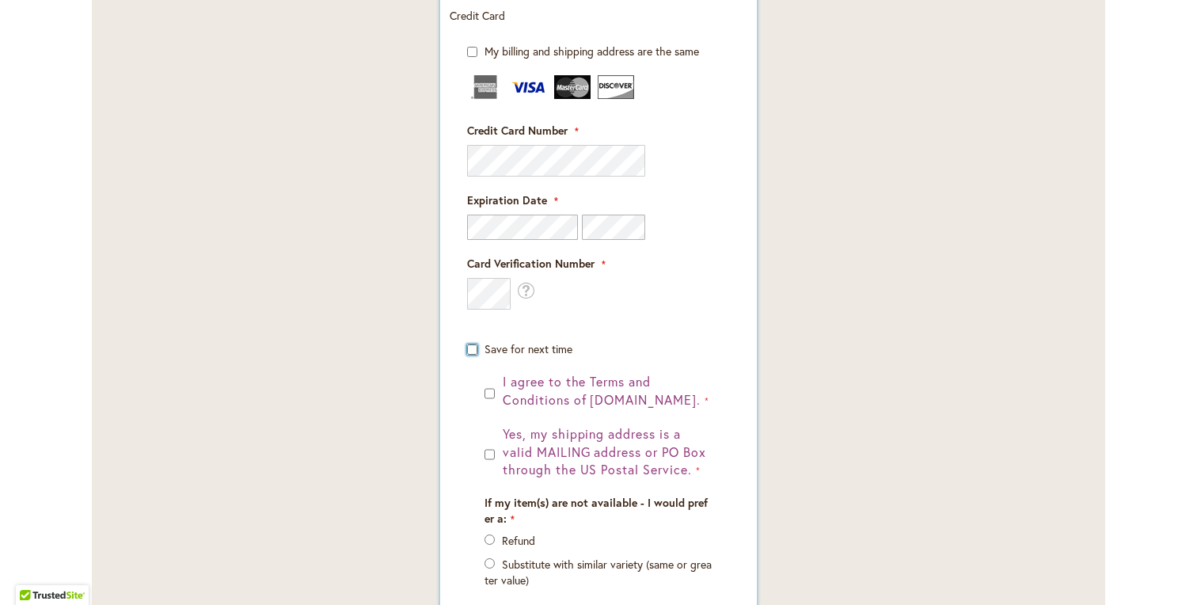  Describe the element at coordinates (597, 571) in the screenshot. I see `label: Substitute with similar variety (same or greater value)` at that location.